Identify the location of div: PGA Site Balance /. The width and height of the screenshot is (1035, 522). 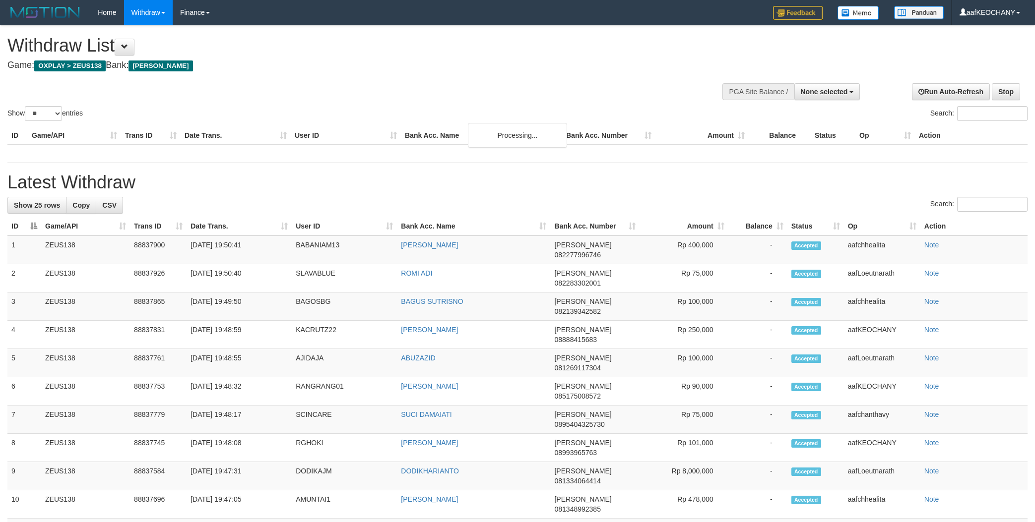
(758, 92).